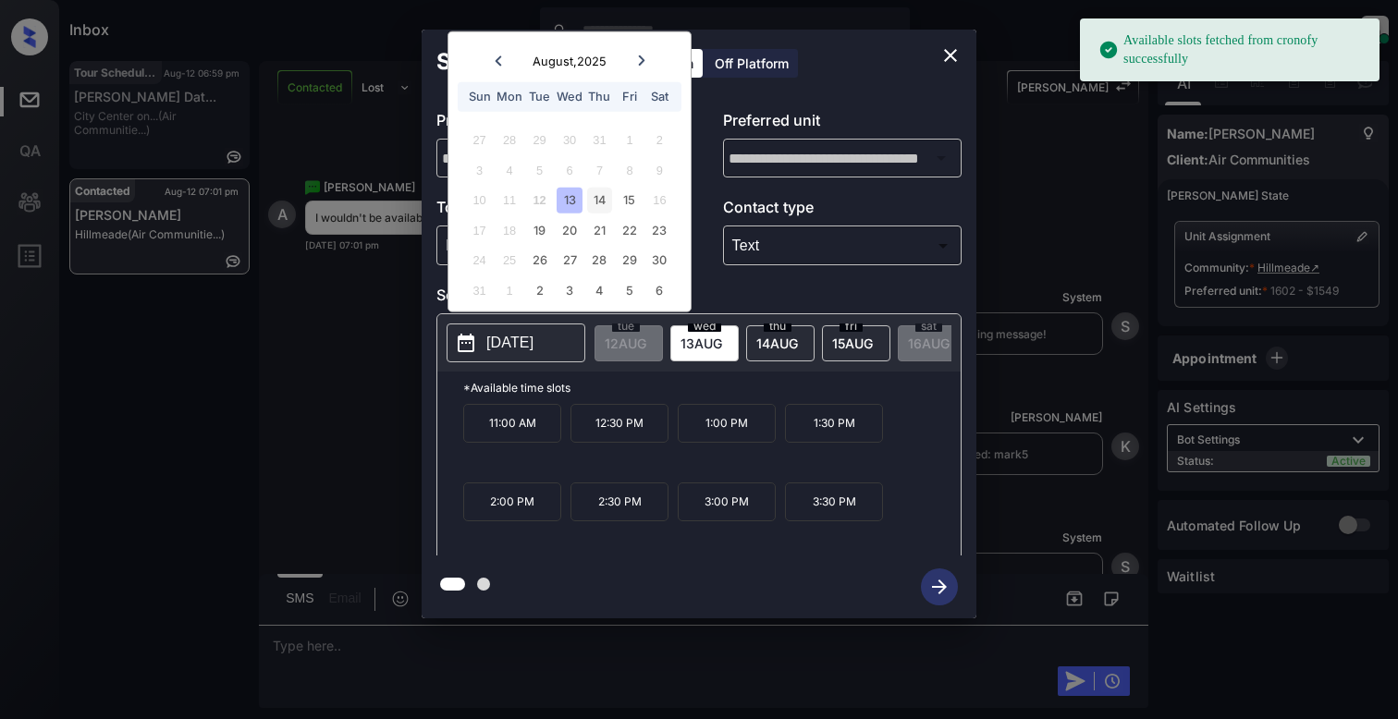 The height and width of the screenshot is (719, 1398). Describe the element at coordinates (479, 289) in the screenshot. I see `div: Not available Sunday, August 31st, 2025` at that location.